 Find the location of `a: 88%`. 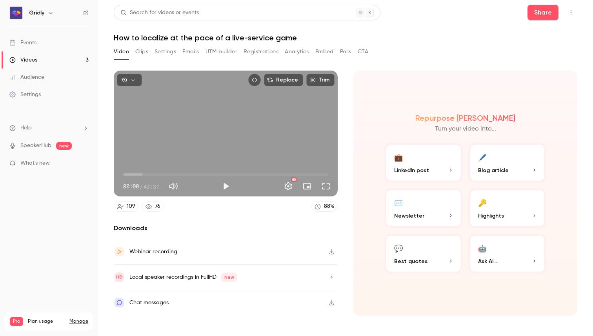

a: 88% is located at coordinates (324, 206).